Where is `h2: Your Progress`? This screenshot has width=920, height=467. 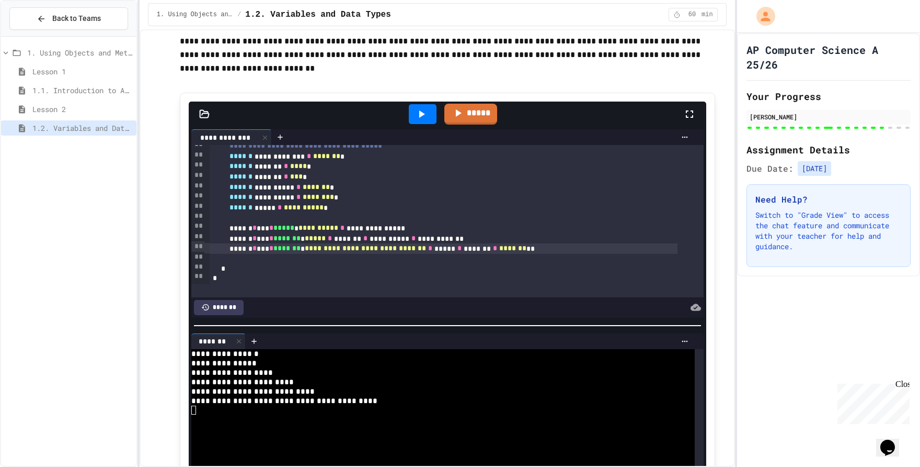 h2: Your Progress is located at coordinates (829, 96).